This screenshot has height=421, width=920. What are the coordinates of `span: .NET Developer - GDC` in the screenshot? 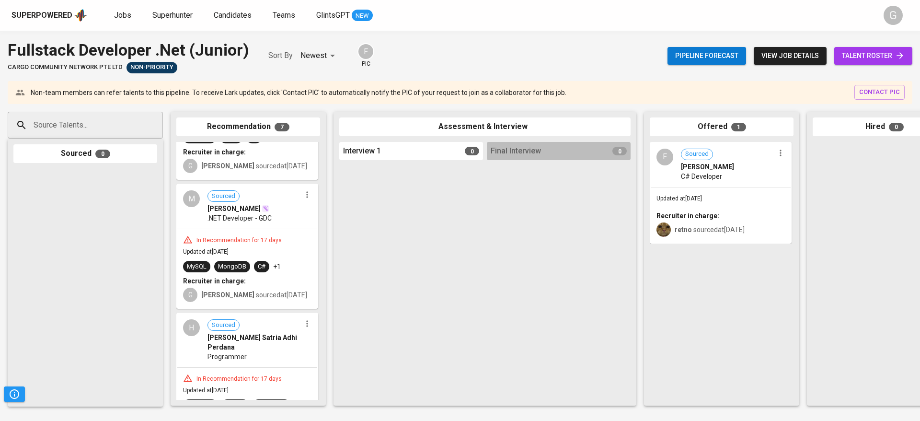 It's located at (240, 218).